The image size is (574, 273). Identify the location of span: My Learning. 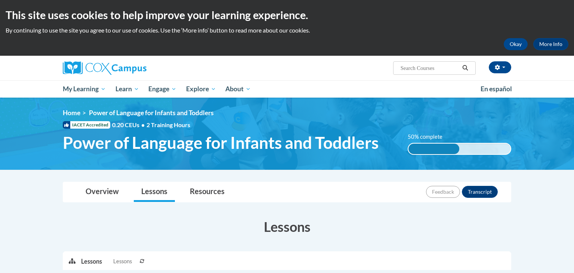
(84, 89).